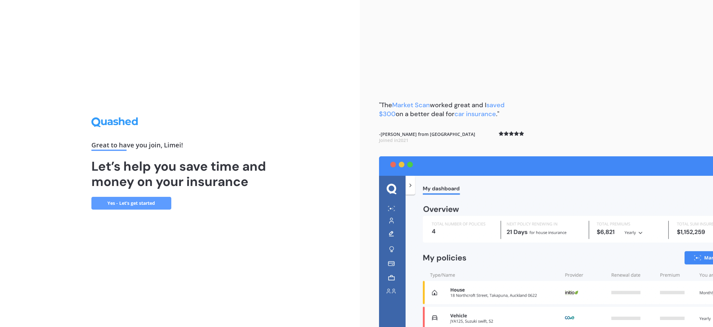  What do you see at coordinates (475, 114) in the screenshot?
I see `span: car insurance` at bounding box center [475, 114].